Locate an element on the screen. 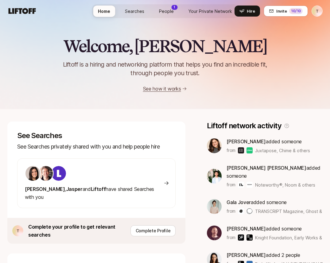 The width and height of the screenshot is (330, 263). a: Home is located at coordinates (104, 11).